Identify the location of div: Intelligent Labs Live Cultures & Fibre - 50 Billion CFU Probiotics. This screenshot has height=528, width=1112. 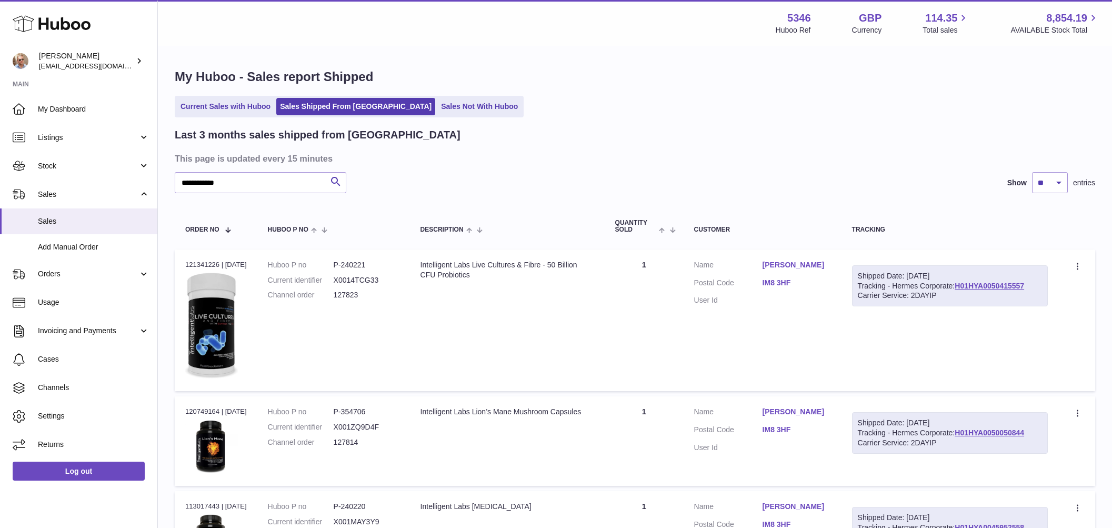
(507, 270).